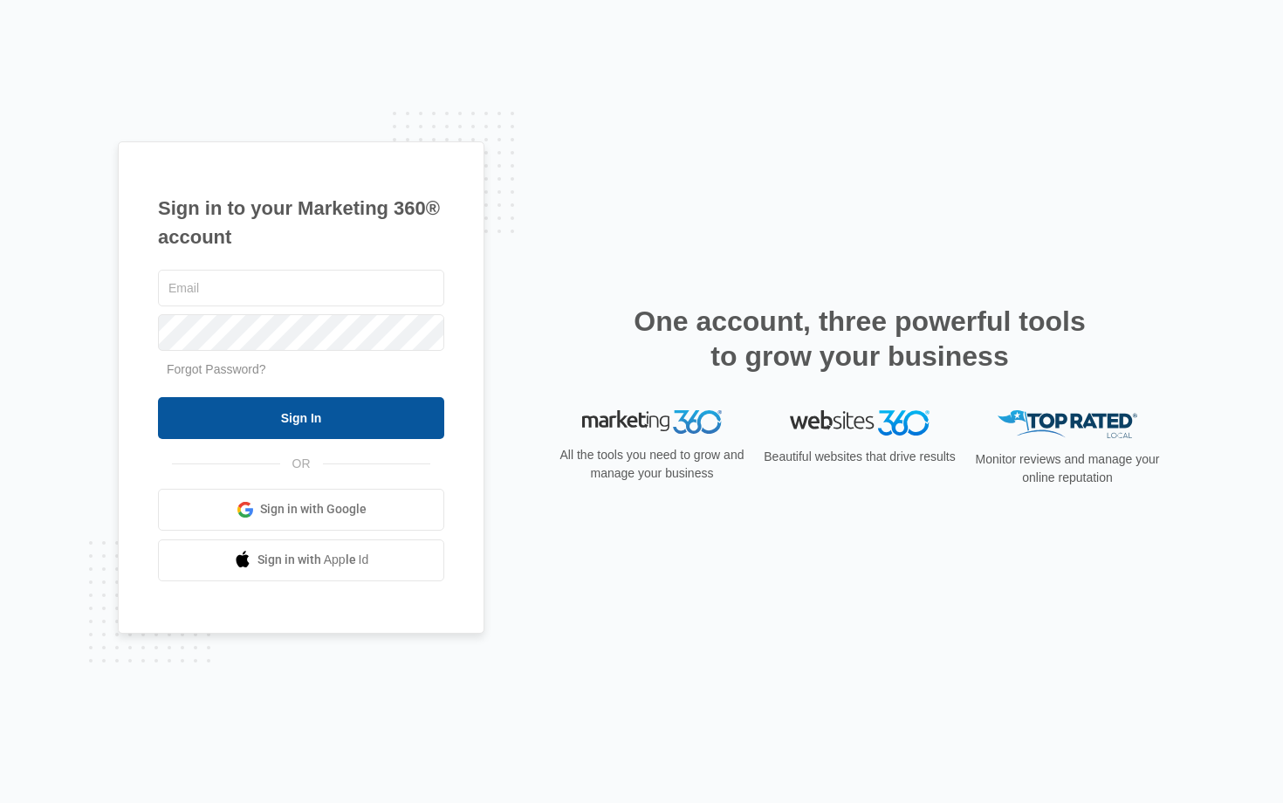 The image size is (1283, 803). Describe the element at coordinates (860, 457) in the screenshot. I see `p: Beautiful websites that drive results` at that location.